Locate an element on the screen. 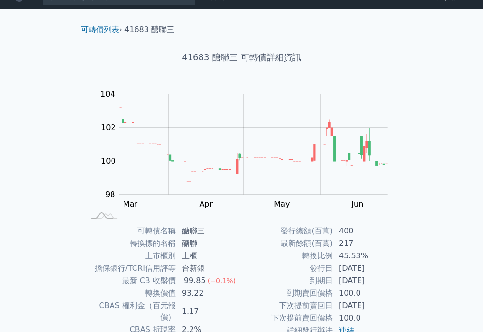  td: 45.53% is located at coordinates (366, 256).